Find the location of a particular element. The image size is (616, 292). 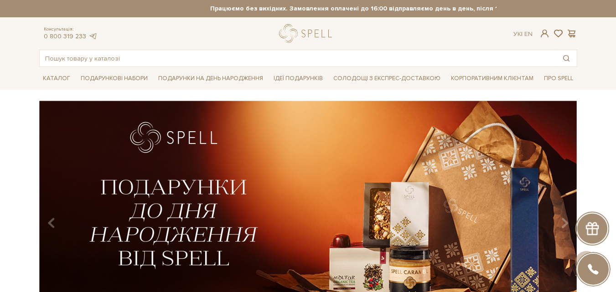

a: 0 800 319 233 is located at coordinates (65, 36).